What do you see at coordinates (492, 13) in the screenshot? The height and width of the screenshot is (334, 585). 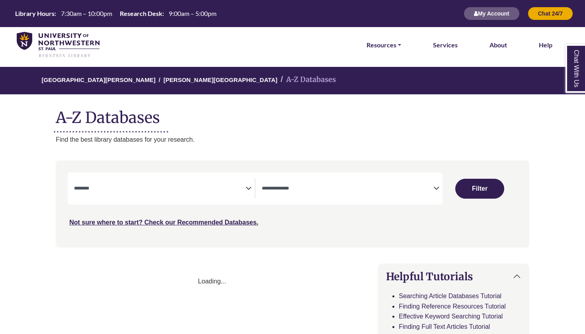 I see `a: My Account` at bounding box center [492, 13].